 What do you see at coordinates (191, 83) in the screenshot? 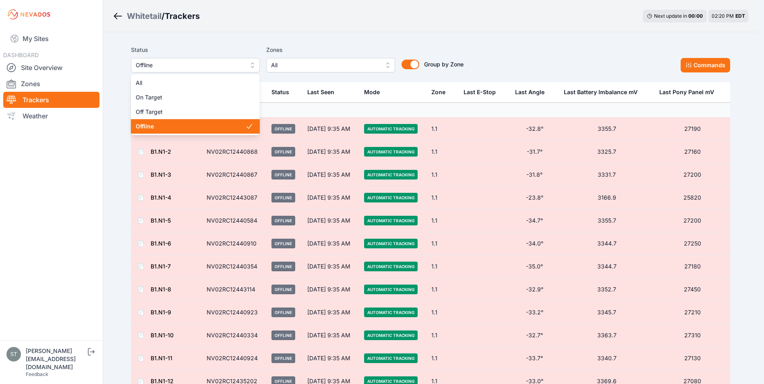
I see `span: All` at bounding box center [191, 83].